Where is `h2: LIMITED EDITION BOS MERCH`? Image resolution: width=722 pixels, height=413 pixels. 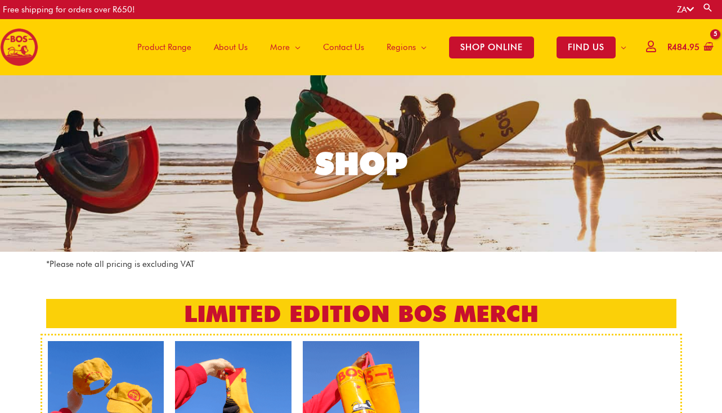 h2: LIMITED EDITION BOS MERCH is located at coordinates (361, 314).